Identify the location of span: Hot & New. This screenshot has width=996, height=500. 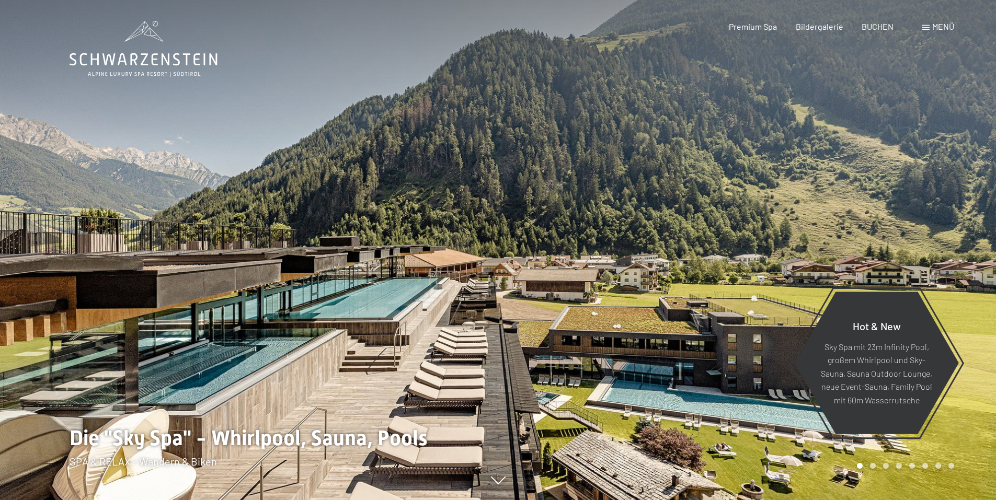
(877, 326).